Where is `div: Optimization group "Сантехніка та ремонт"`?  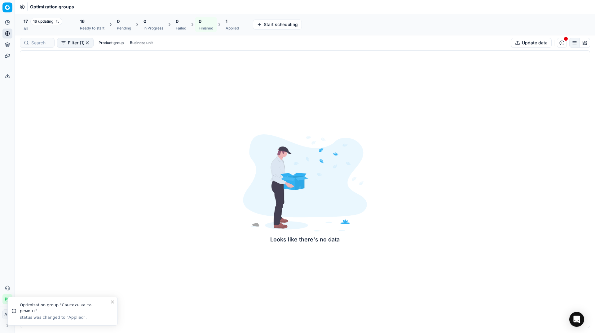 div: Optimization group "Сантехніка та ремонт" is located at coordinates (65, 307).